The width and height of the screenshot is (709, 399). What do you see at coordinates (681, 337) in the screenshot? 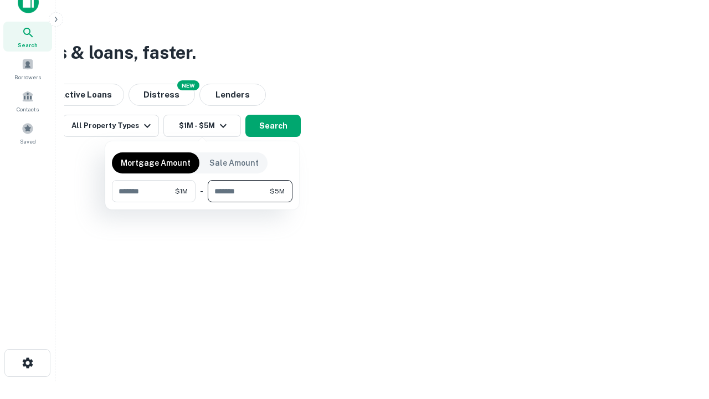
I see `div: Chat Widget` at bounding box center [681, 337].